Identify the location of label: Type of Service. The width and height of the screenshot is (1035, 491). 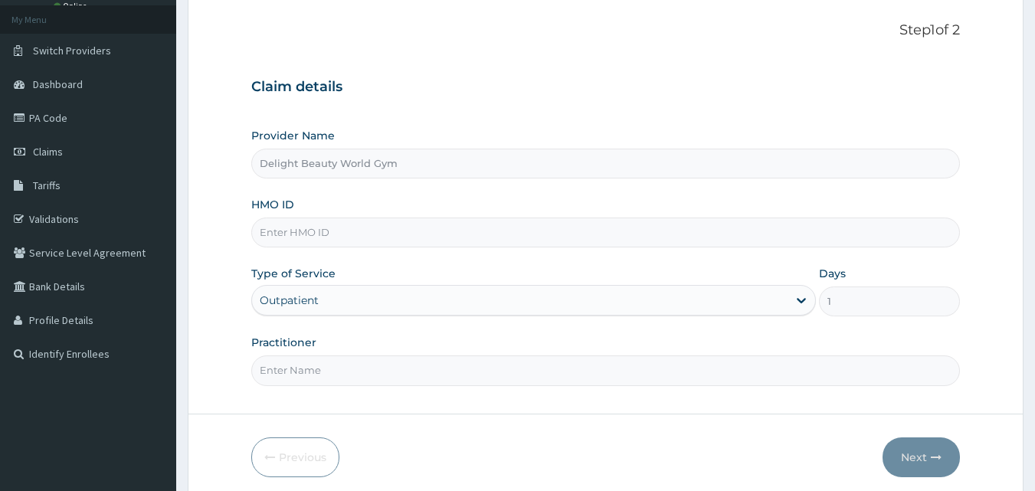
(293, 273).